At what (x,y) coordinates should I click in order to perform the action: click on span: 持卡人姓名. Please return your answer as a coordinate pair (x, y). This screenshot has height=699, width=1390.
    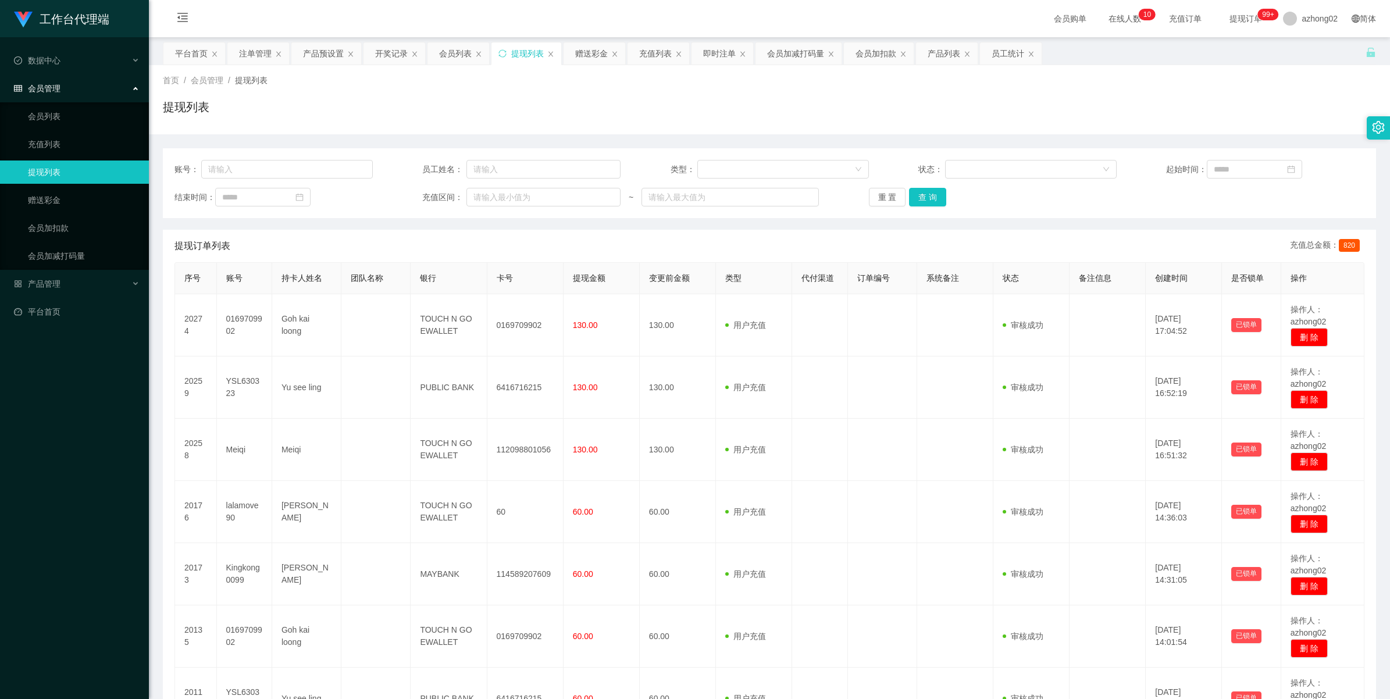
    Looking at the image, I should click on (302, 278).